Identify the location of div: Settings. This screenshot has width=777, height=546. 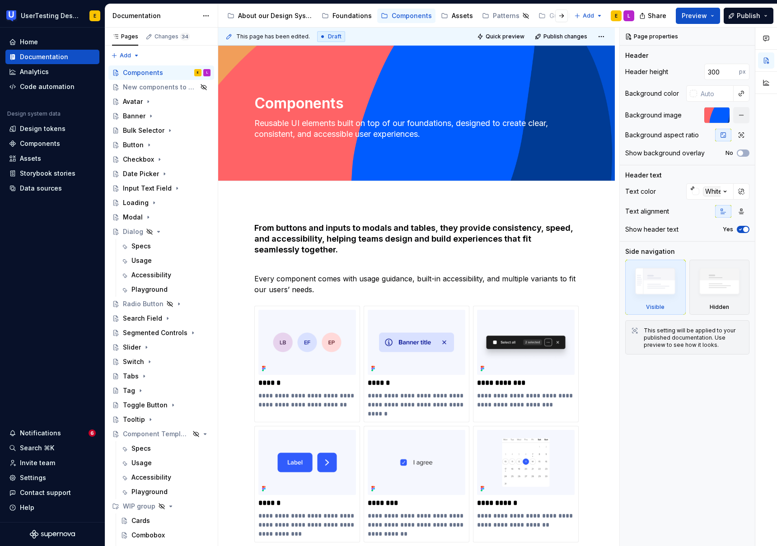
(33, 478).